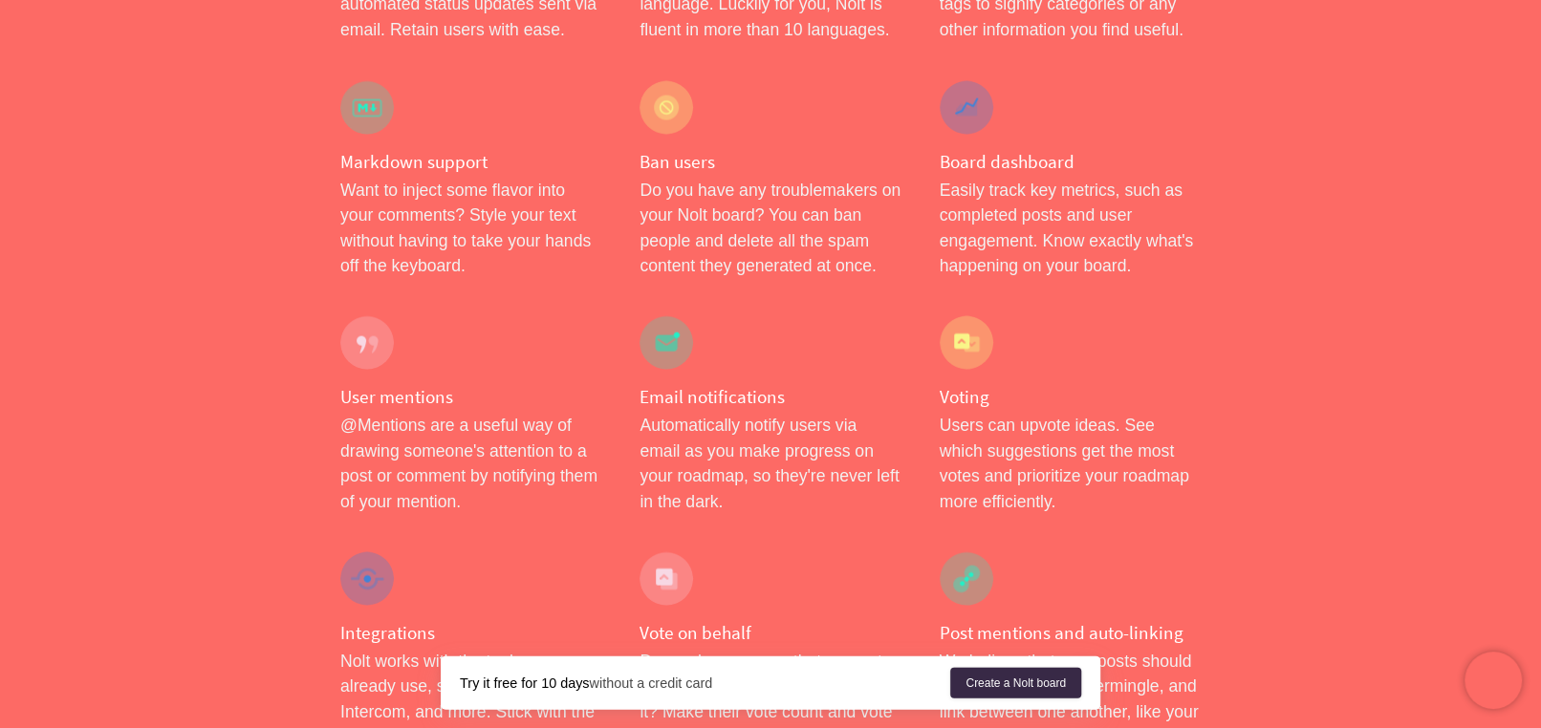  I want to click on p: Easily track key metrics, such as completed posts and user engagement. Know exactly what's happen..., so click(1070, 227).